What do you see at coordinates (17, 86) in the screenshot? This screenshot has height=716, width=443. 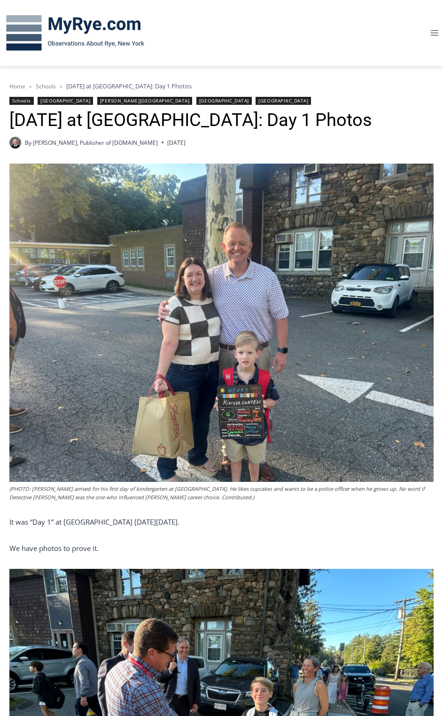 I see `a: Home` at bounding box center [17, 86].